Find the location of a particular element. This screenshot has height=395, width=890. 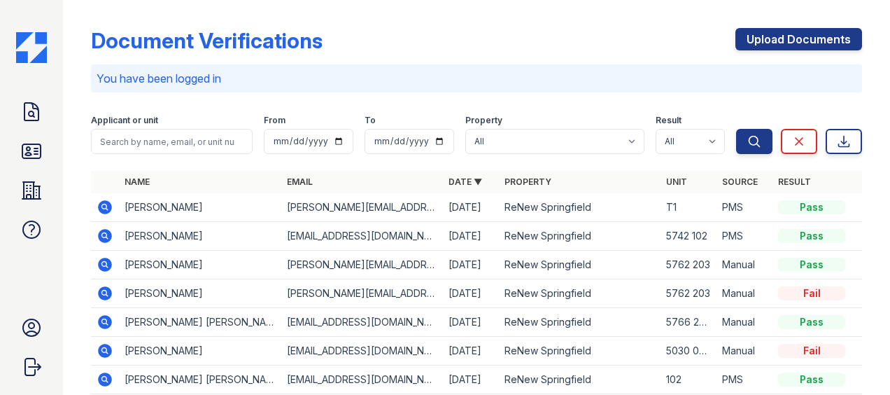

td: 5766 204 is located at coordinates (688, 322).